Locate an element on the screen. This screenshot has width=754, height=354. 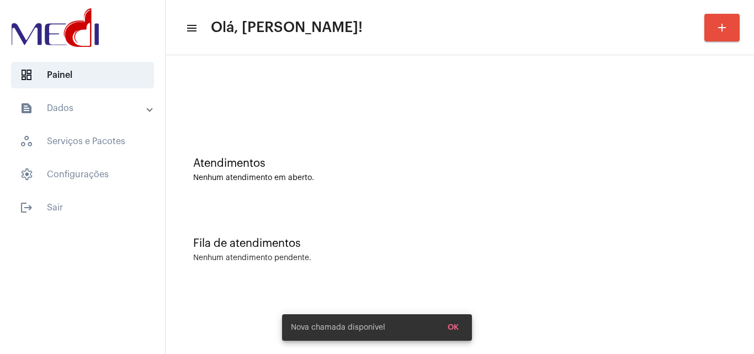
span: Sair is located at coordinates (82, 208).